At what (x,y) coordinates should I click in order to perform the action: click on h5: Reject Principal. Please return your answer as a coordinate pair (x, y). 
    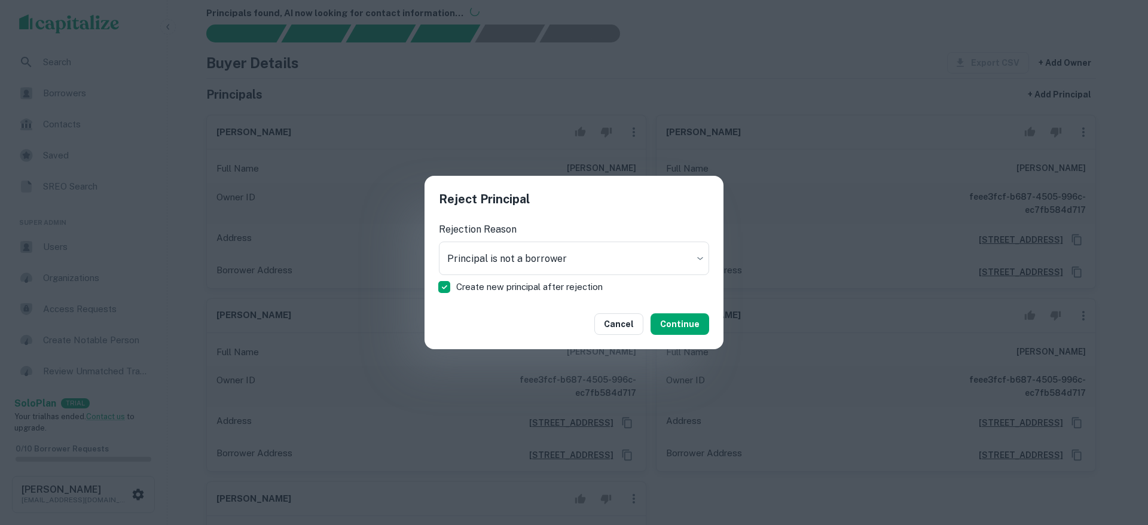
    Looking at the image, I should click on (574, 199).